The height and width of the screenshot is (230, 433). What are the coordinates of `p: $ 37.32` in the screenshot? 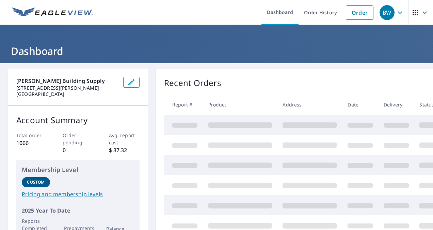 It's located at (124, 150).